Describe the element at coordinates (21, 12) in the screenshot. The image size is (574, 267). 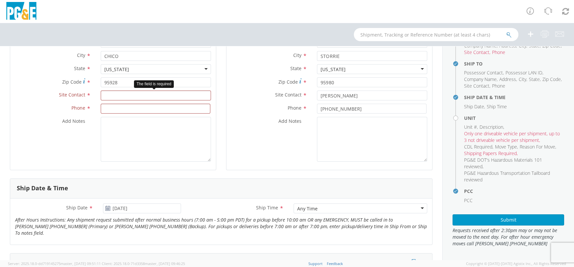
I see `img: pge-logo-06675f144f4cfa6a6814.png` at that location.